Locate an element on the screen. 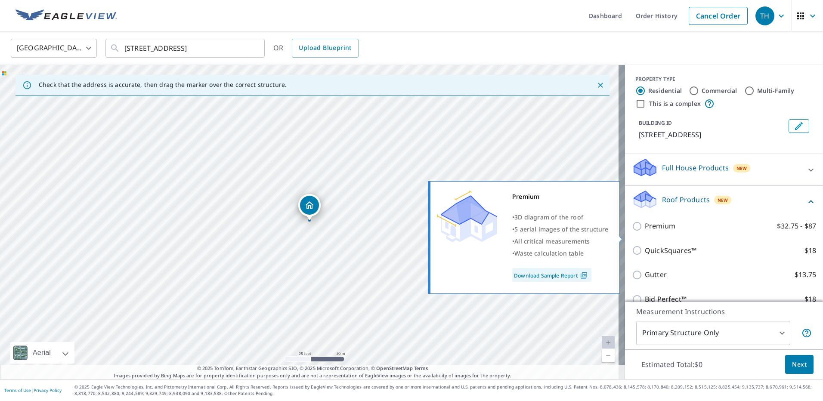  div: OR is located at coordinates (316, 48).